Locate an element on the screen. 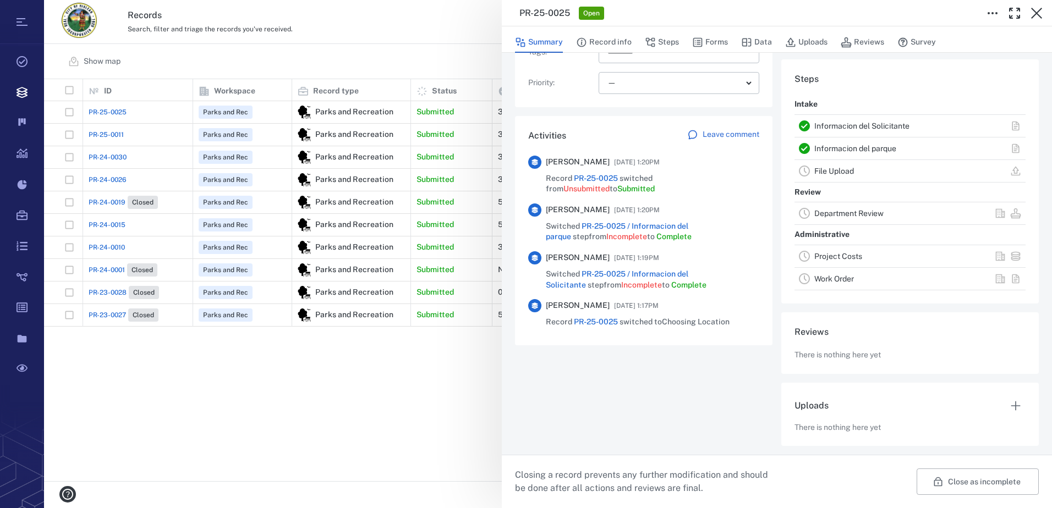  button: Steps is located at coordinates (662, 42).